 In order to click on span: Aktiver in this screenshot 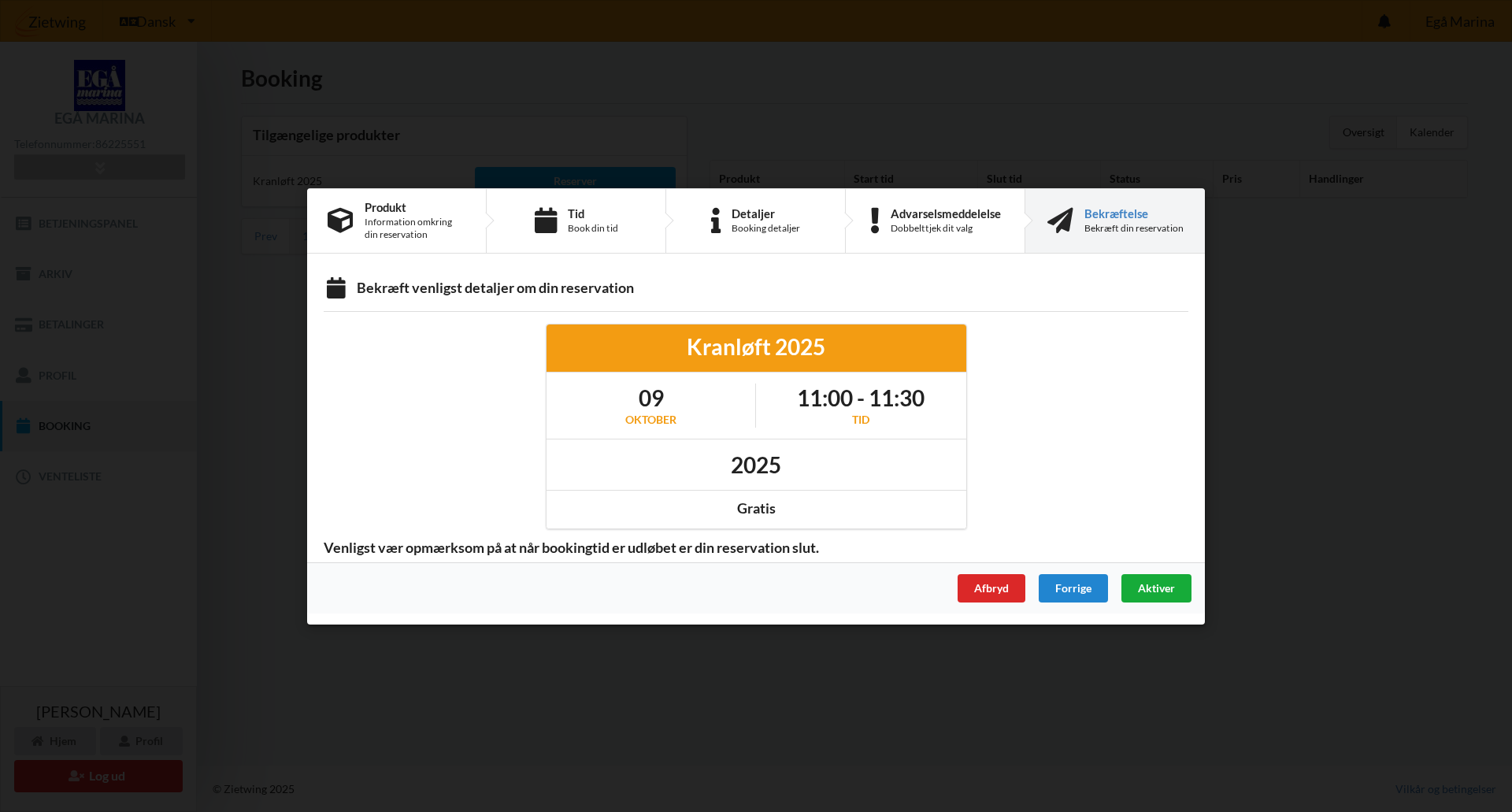, I will do `click(1156, 587)`.